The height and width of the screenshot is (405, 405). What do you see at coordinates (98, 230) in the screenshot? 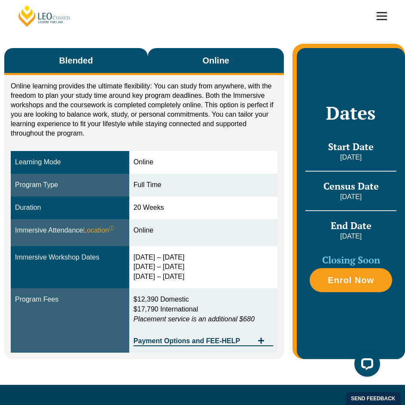
I see `span: Location` at bounding box center [98, 230].